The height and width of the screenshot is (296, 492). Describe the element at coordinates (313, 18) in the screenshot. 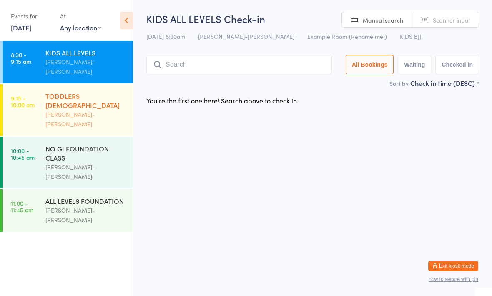

I see `h2: KIDS ALL LEVELS Check-in` at that location.